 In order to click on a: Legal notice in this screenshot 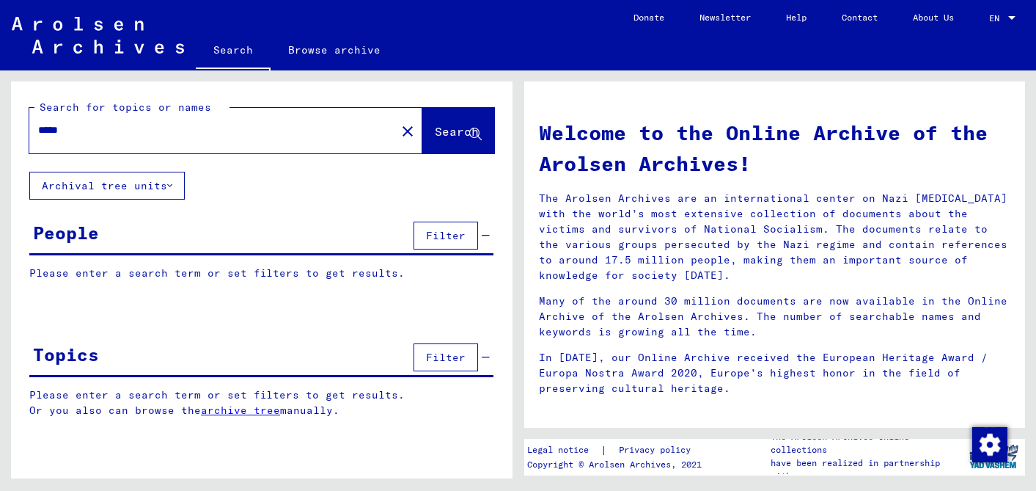, I will do `click(564, 449)`.